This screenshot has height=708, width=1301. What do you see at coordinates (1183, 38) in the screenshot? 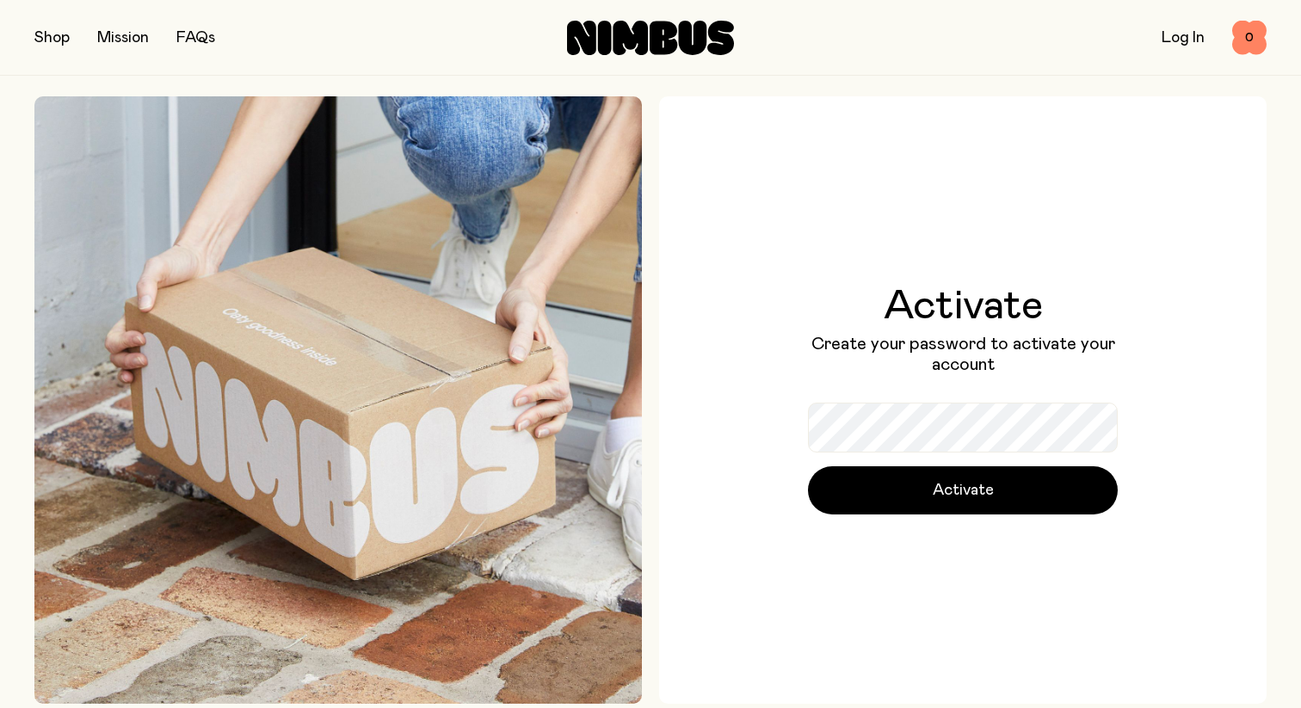
I see `a: Log In` at bounding box center [1183, 38].